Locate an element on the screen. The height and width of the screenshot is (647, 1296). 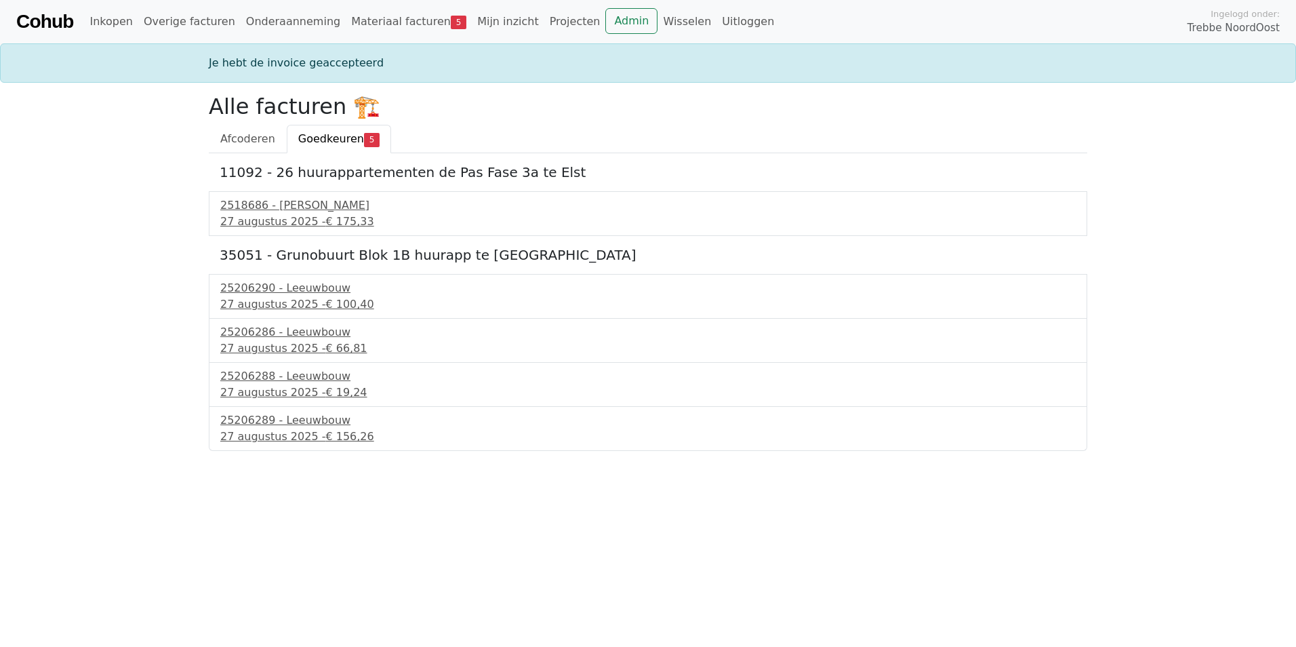
span: € 175,33 is located at coordinates (349, 221).